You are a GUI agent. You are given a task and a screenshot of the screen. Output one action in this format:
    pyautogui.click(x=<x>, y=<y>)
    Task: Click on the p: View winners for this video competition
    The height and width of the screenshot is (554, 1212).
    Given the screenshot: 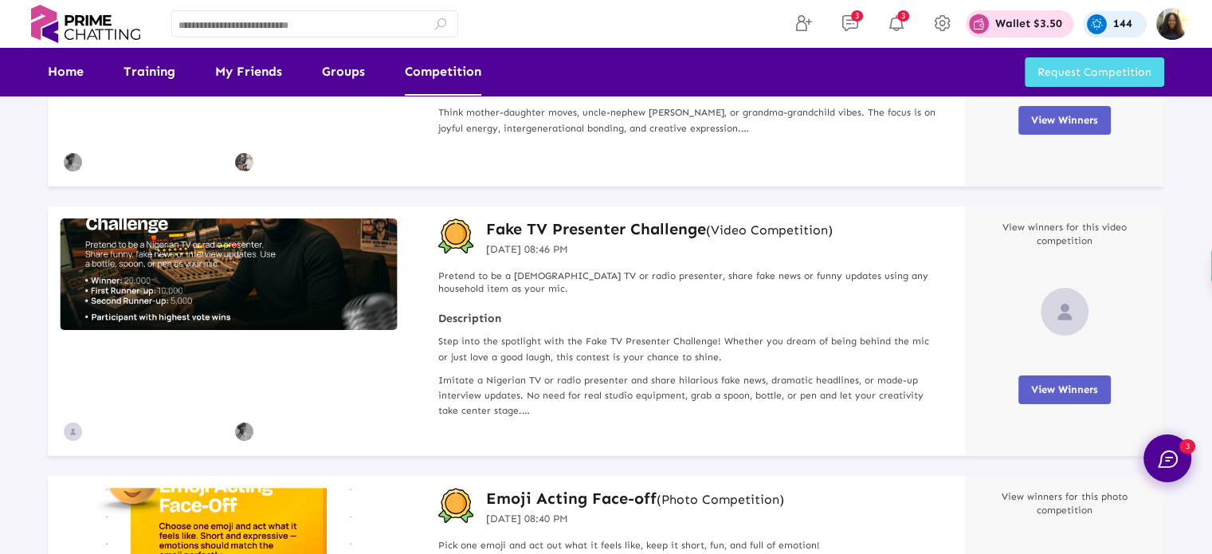 What is the action you would take?
    pyautogui.click(x=1065, y=234)
    